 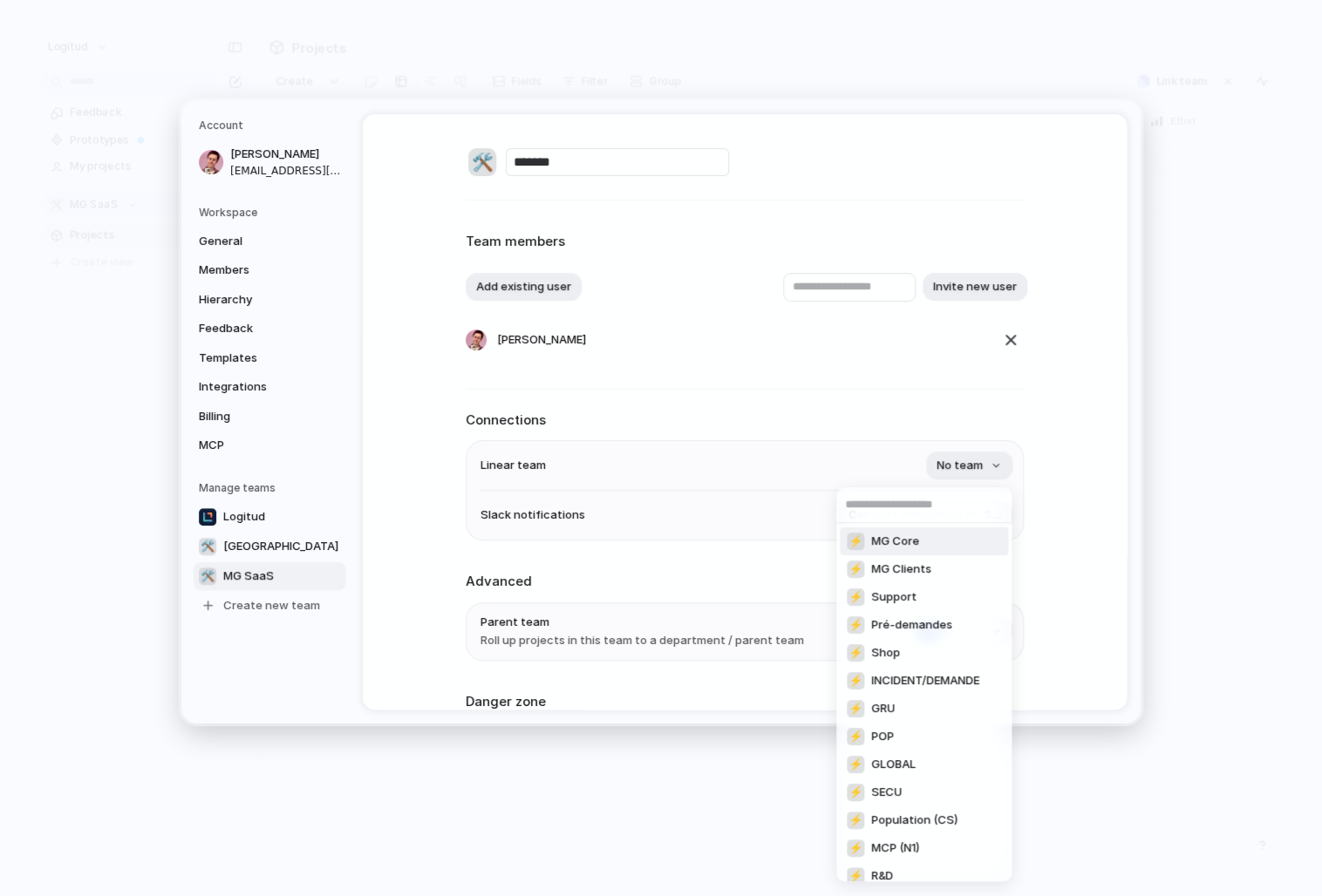 I want to click on span: SECU, so click(x=886, y=792).